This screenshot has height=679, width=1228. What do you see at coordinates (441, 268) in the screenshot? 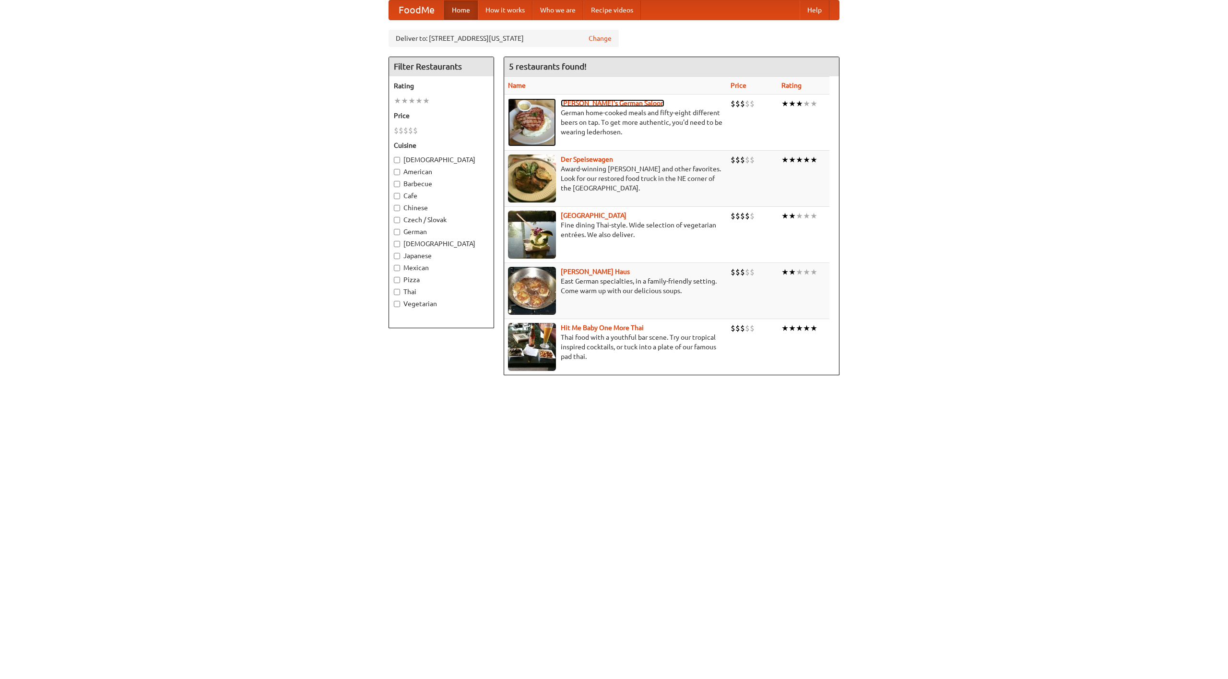
I see `label: Mexican` at bounding box center [441, 268].